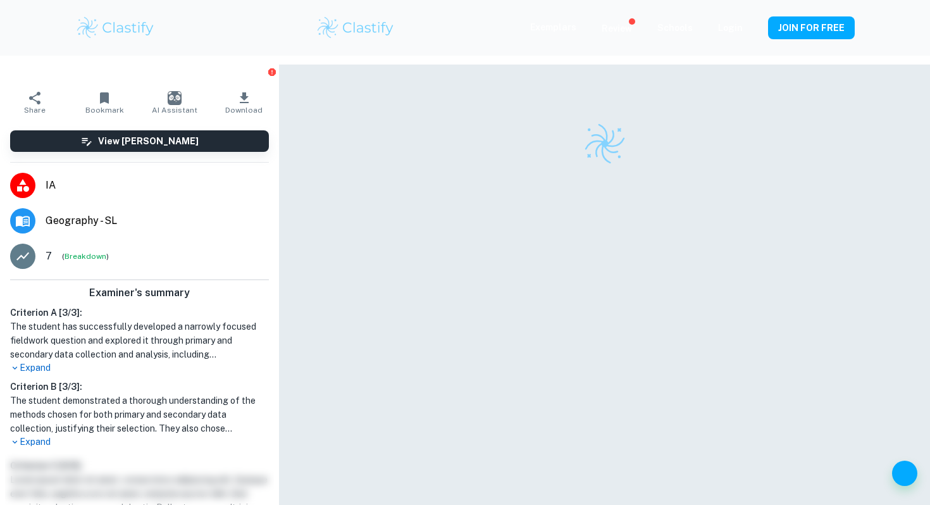 The height and width of the screenshot is (505, 930). I want to click on h6: Criterion B [ 3 / 3 ]:, so click(139, 386).